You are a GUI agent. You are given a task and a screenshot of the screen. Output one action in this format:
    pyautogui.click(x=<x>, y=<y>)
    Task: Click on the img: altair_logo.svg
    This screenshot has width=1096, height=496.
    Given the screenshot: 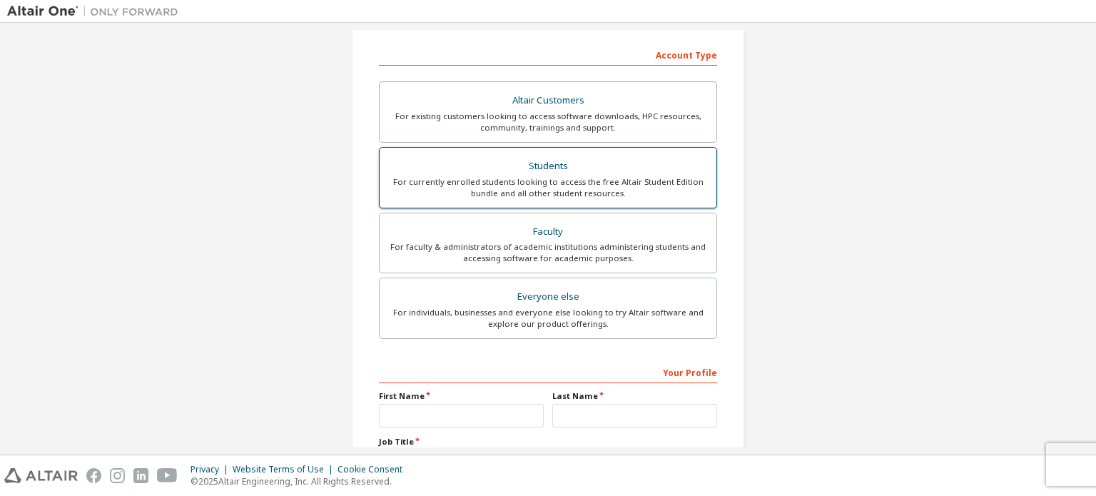 What is the action you would take?
    pyautogui.click(x=41, y=475)
    